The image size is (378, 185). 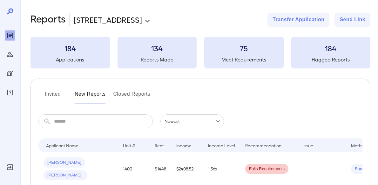 I want to click on h3: 75, so click(x=244, y=48).